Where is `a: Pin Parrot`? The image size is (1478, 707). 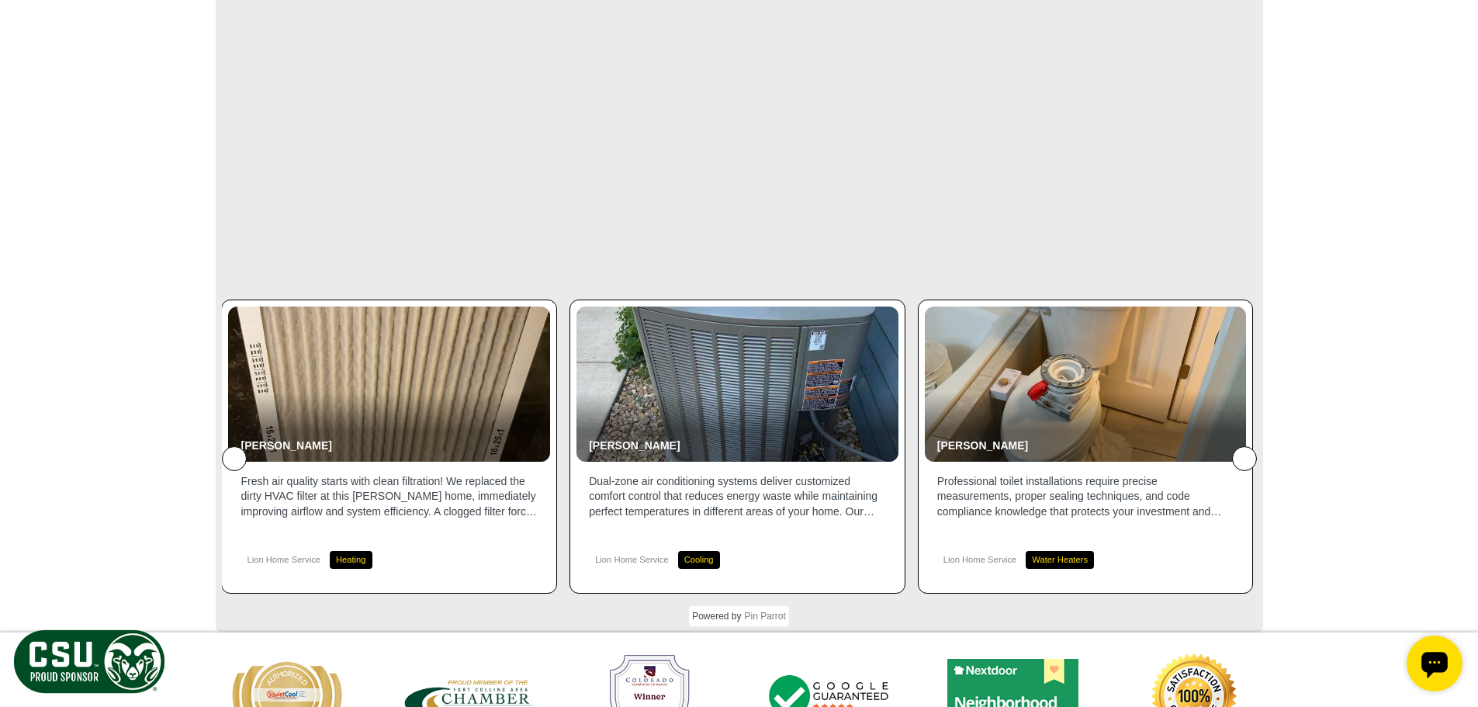
a: Pin Parrot is located at coordinates (764, 616).